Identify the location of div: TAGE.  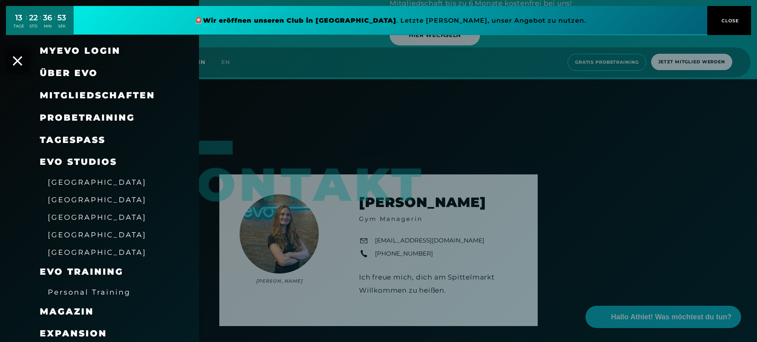
(19, 26).